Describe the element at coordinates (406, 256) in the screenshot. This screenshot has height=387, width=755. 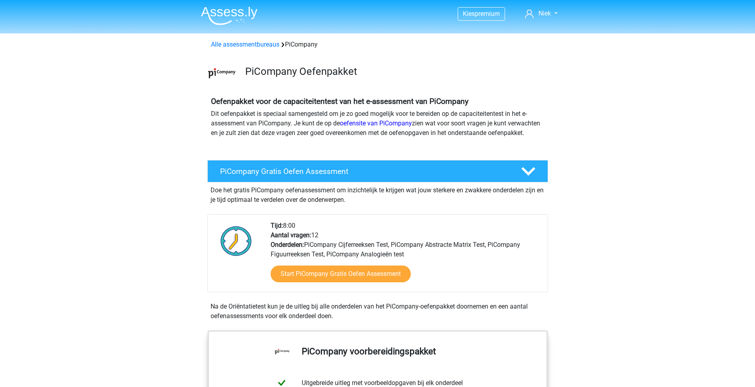
I see `div: 8:00 12 PiCompany Cijferreeksen Test, PiCompany Abstracte Matrix Test, PiCompany Figuurreeksen Te...` at that location.